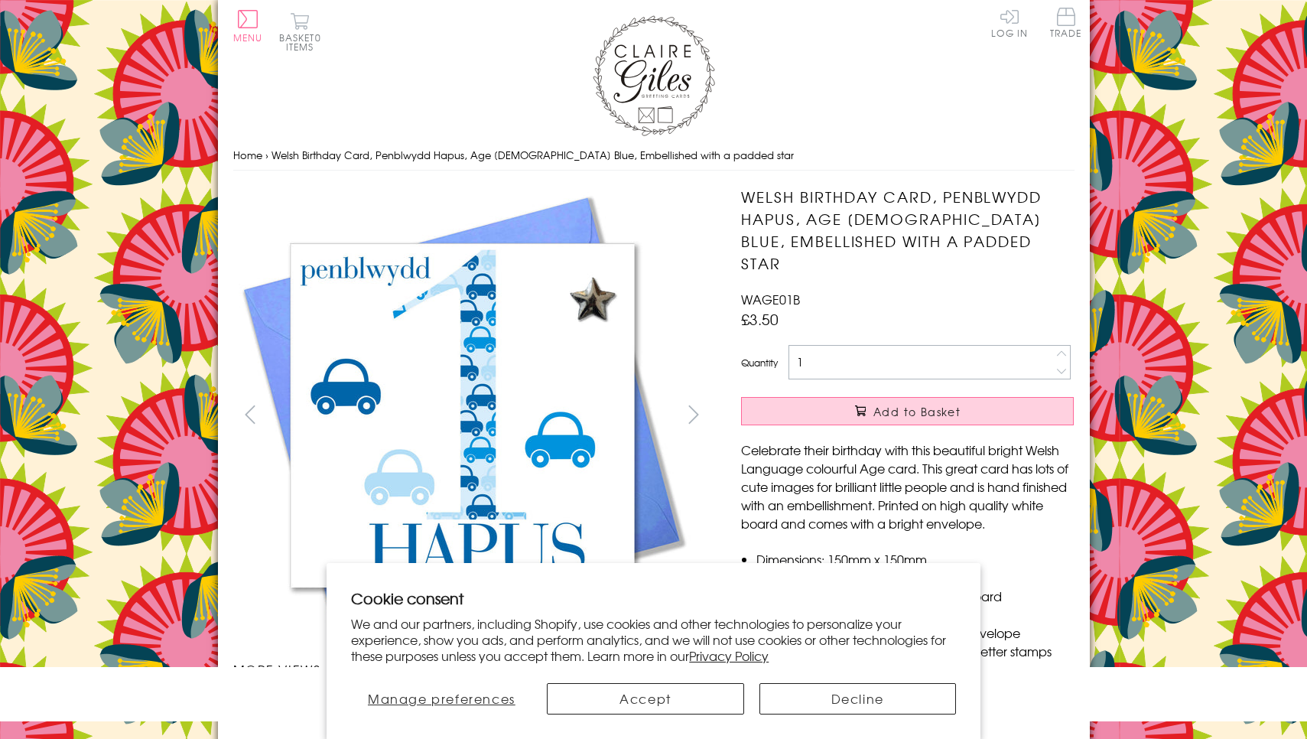 Image resolution: width=1307 pixels, height=739 pixels. Describe the element at coordinates (907, 411) in the screenshot. I see `button: Add to Basket` at that location.